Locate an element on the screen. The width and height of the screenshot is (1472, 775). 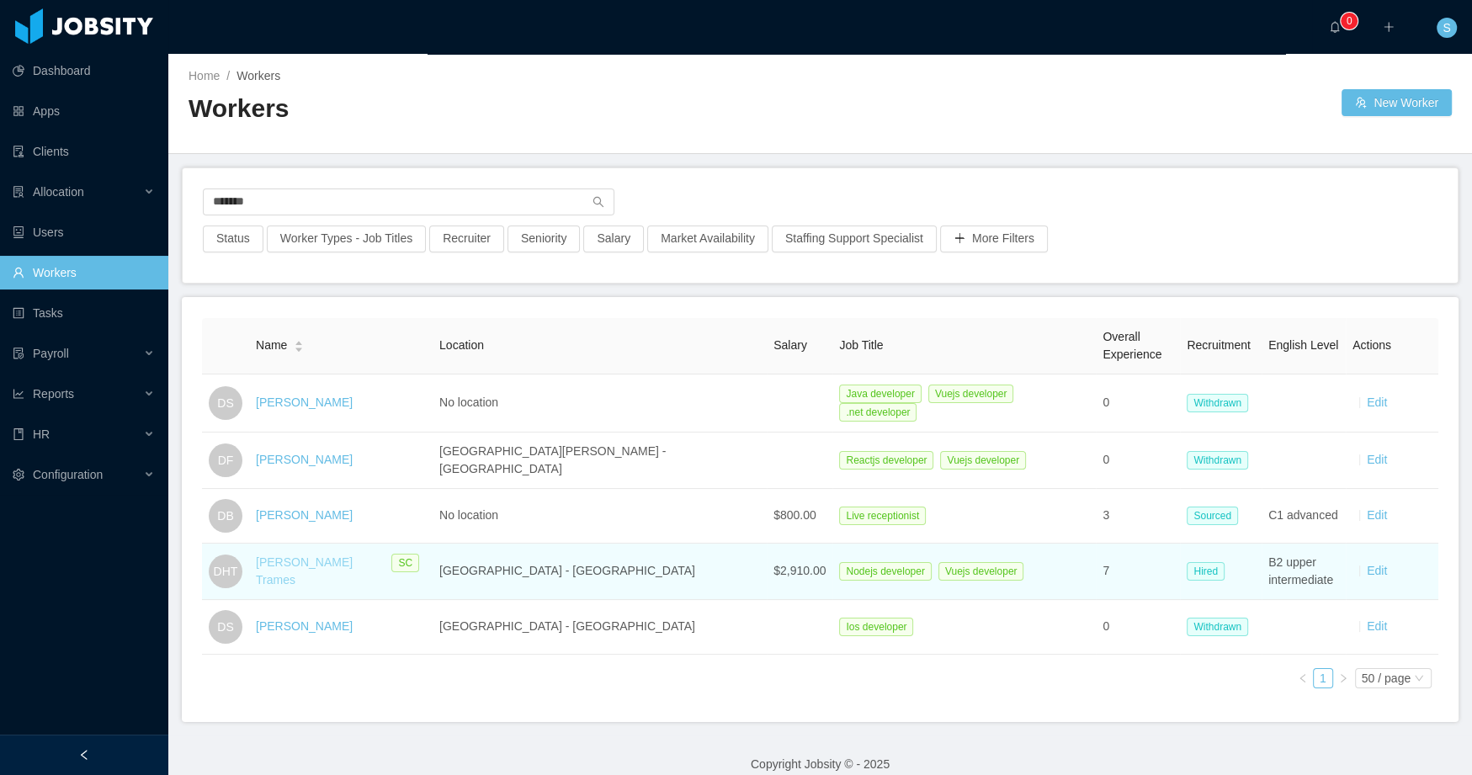
span: Name is located at coordinates (271, 345).